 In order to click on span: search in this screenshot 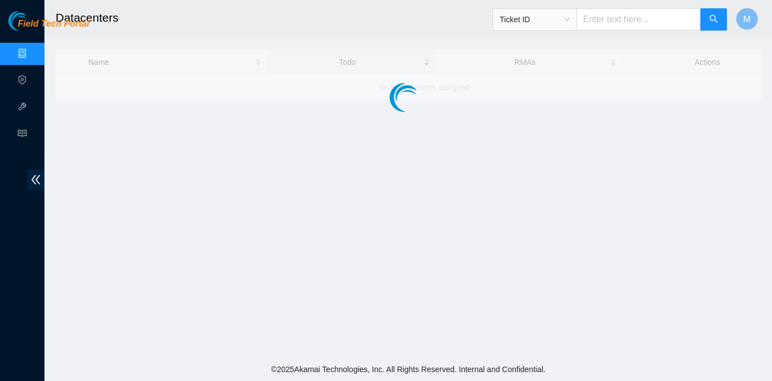, I will do `click(714, 19)`.